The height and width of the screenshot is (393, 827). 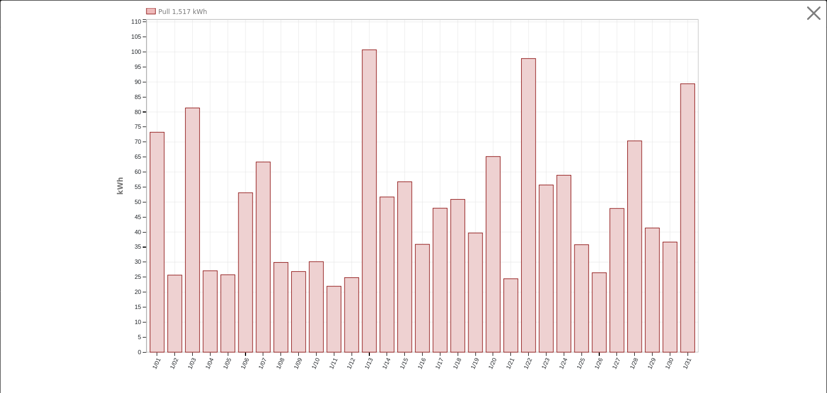 I want to click on text: 1/09, so click(x=298, y=364).